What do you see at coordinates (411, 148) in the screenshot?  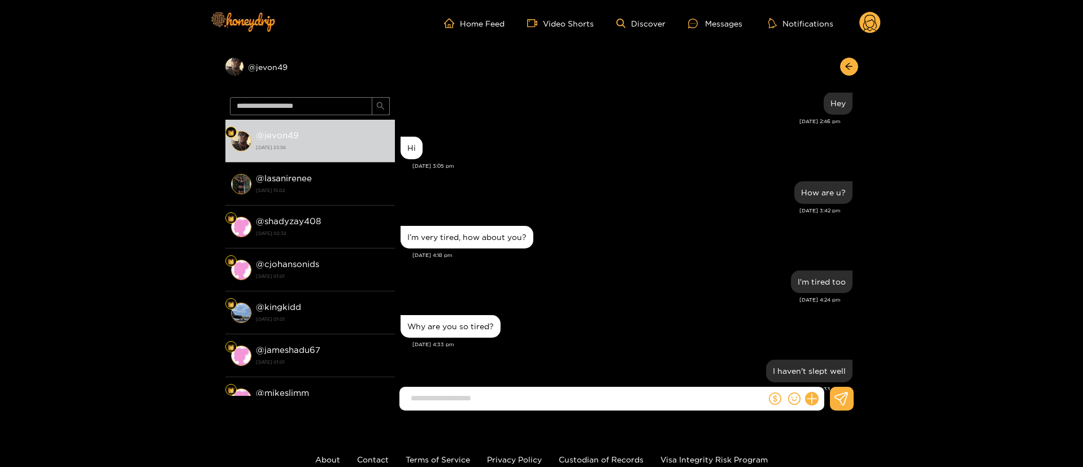 I see `div: Hi` at bounding box center [411, 148].